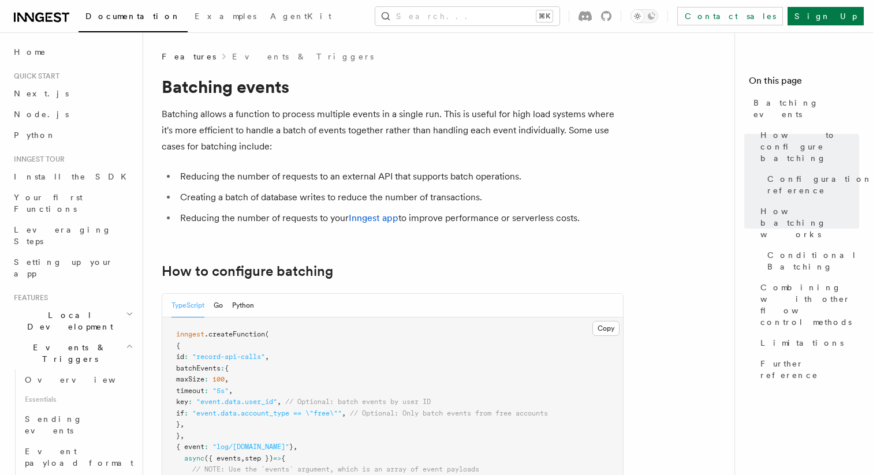 The height and width of the screenshot is (475, 873). What do you see at coordinates (78, 425) in the screenshot?
I see `a: Sending events` at bounding box center [78, 425].